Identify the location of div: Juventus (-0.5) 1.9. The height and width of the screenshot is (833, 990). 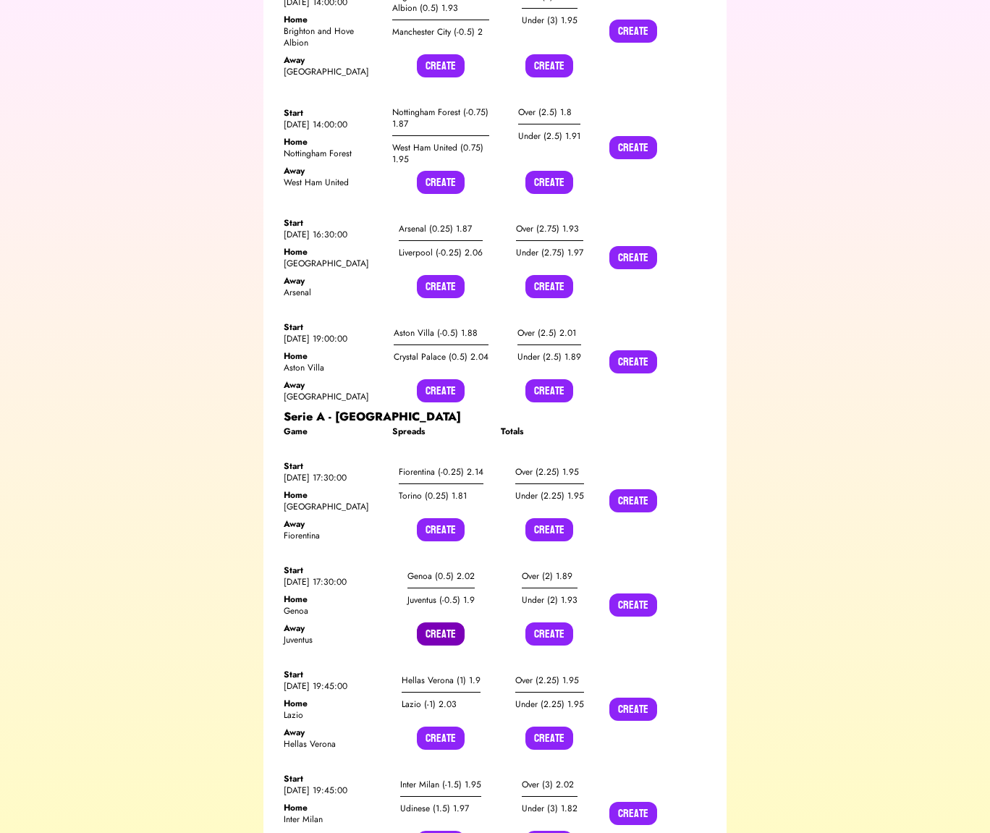
(441, 600).